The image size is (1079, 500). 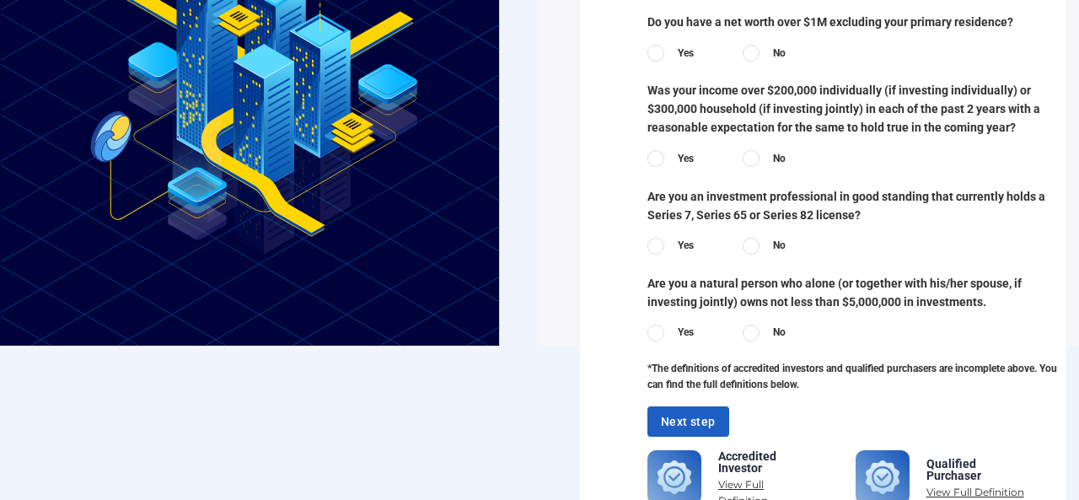 I want to click on span: Next step, so click(x=688, y=422).